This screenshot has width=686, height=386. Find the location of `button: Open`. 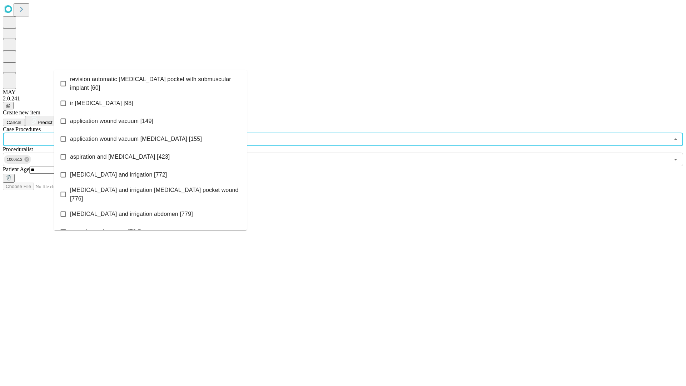

button: Open is located at coordinates (676, 159).